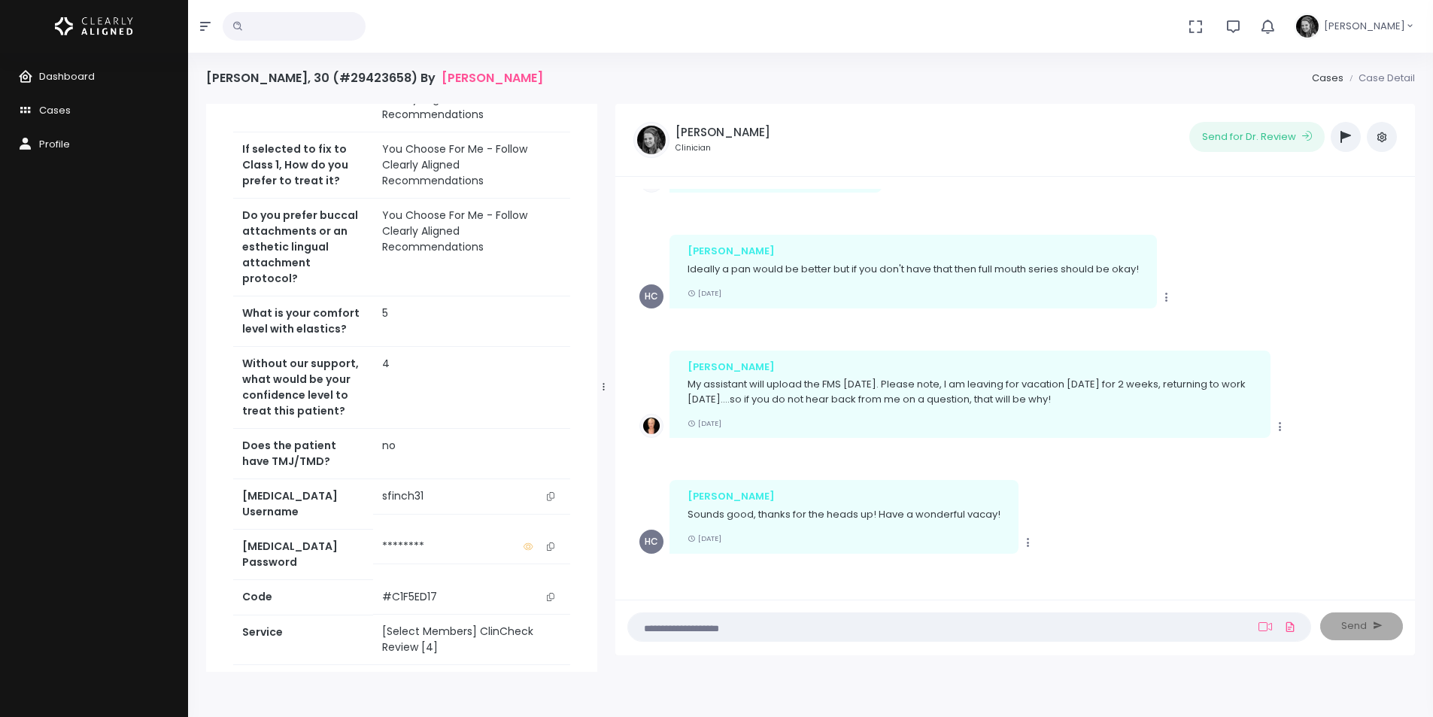  What do you see at coordinates (1328, 77) in the screenshot?
I see `a: Cases` at bounding box center [1328, 77].